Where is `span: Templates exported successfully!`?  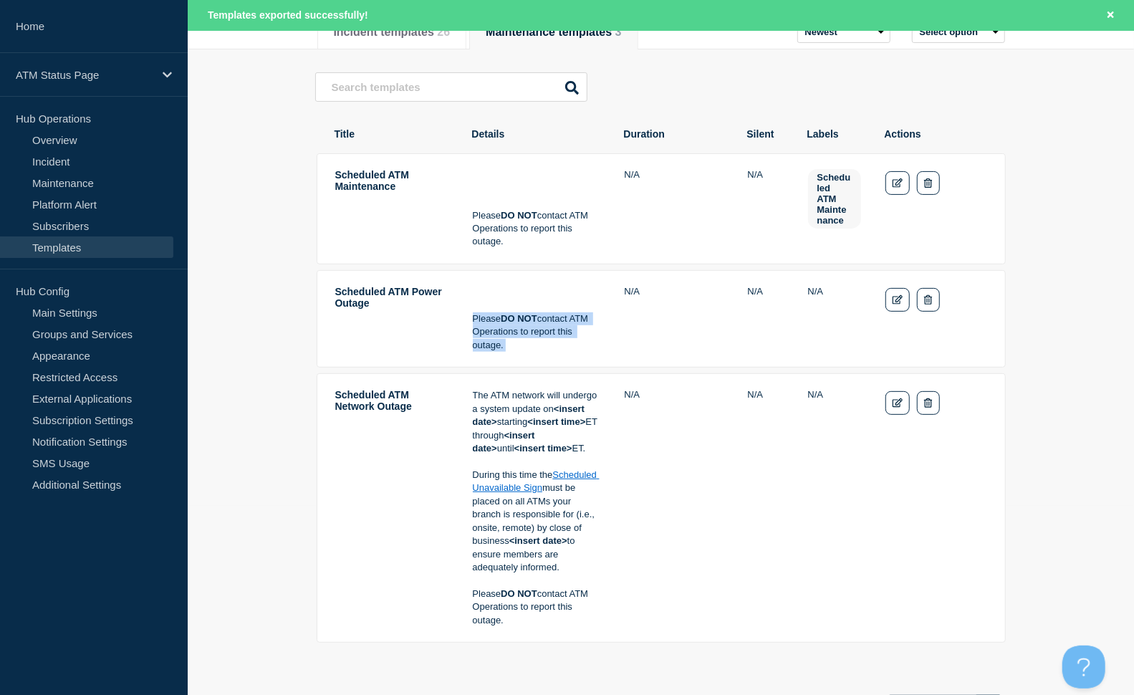 span: Templates exported successfully! is located at coordinates (288, 15).